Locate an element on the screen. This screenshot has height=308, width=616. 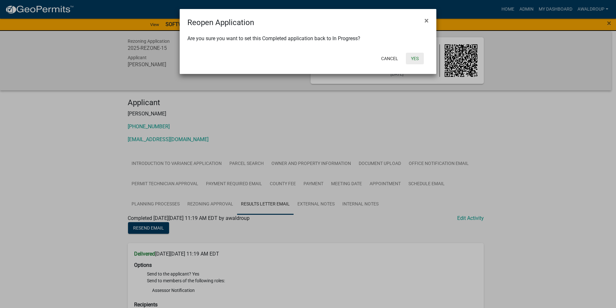
button: Yes is located at coordinates (415, 58).